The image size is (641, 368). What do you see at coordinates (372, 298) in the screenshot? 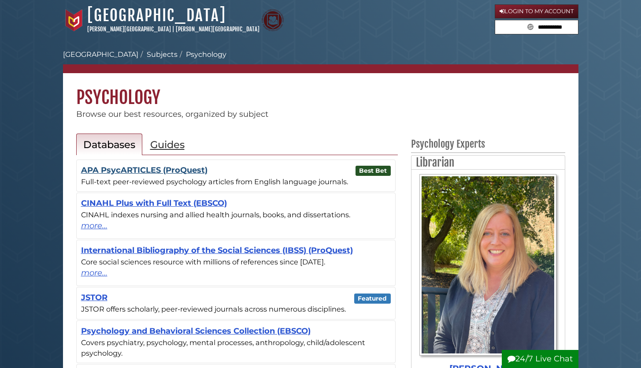
I see `span: Featured` at bounding box center [372, 298].